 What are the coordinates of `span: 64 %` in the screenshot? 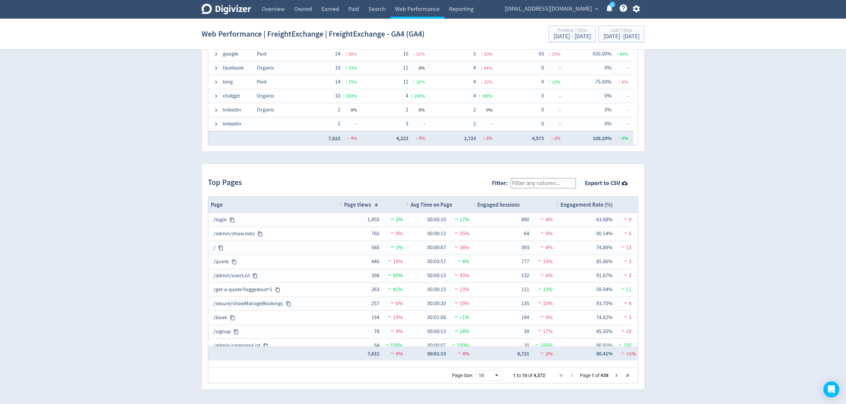 It's located at (488, 68).